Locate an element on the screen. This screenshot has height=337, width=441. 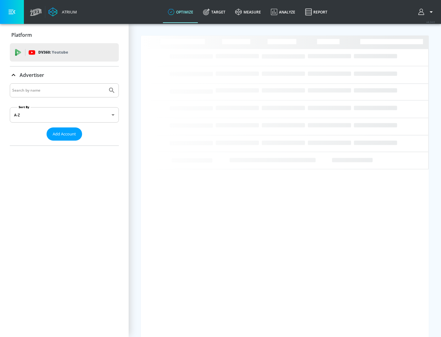
a: Report is located at coordinates (316, 12).